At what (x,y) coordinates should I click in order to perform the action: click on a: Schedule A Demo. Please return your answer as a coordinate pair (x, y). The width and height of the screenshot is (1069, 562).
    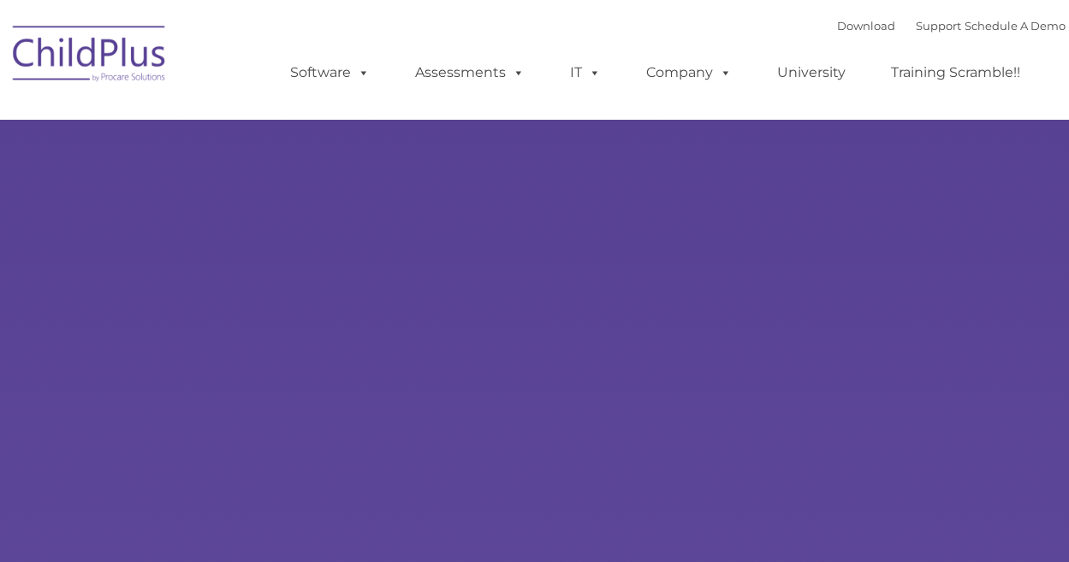
    Looking at the image, I should click on (1015, 26).